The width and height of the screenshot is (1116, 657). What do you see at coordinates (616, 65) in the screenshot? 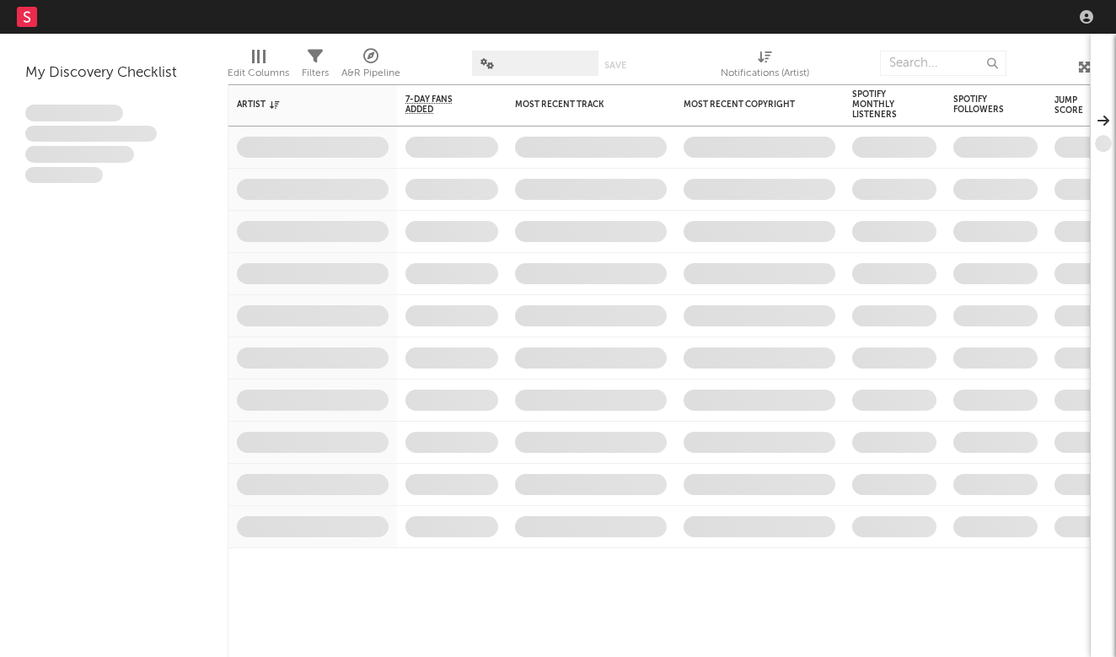
I see `button: Save` at bounding box center [616, 65].